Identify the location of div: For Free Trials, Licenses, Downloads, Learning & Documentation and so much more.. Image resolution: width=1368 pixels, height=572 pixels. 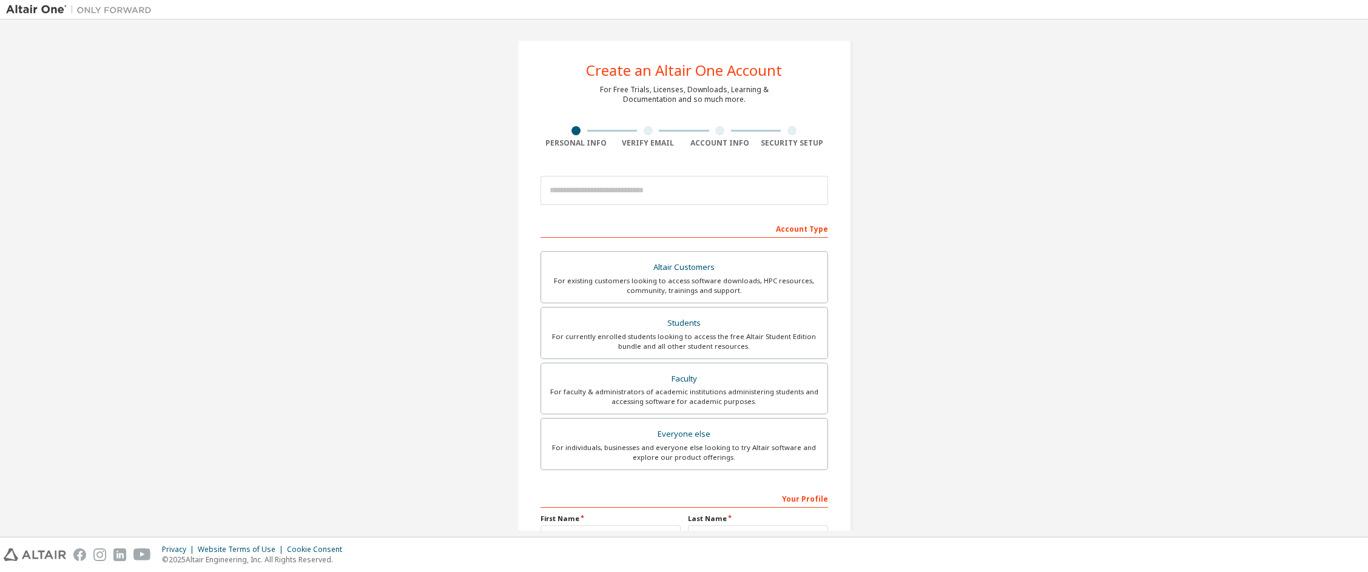
(685, 95).